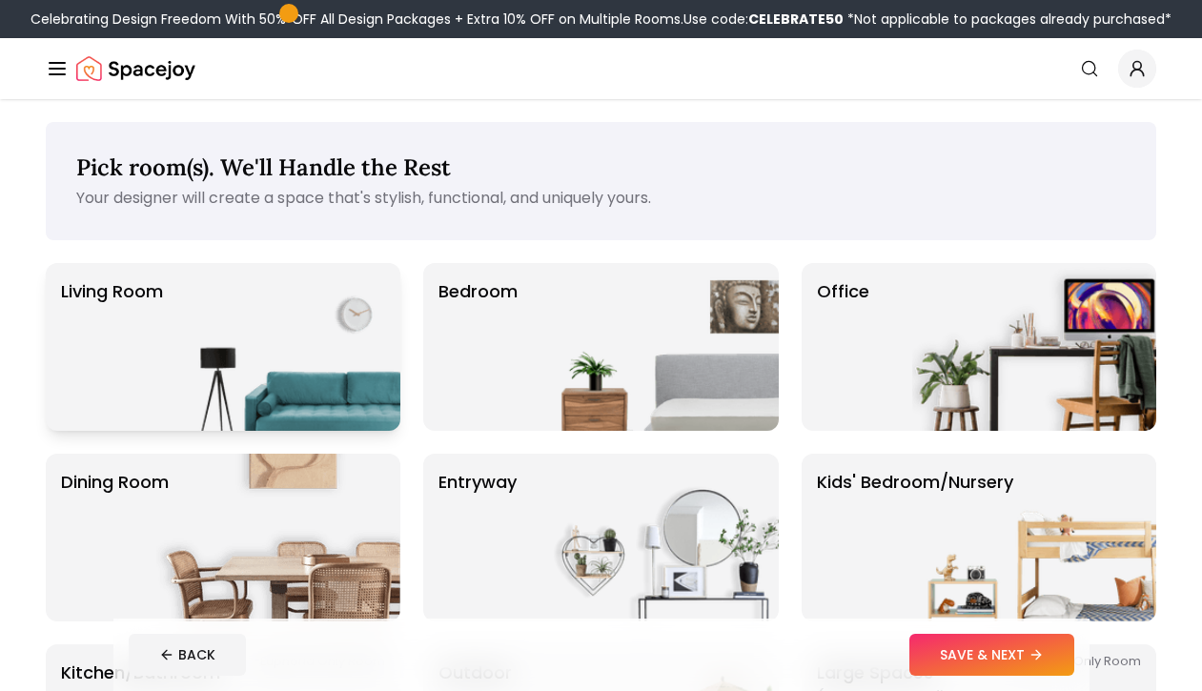 The width and height of the screenshot is (1202, 691). Describe the element at coordinates (278, 347) in the screenshot. I see `img: Living Room` at that location.